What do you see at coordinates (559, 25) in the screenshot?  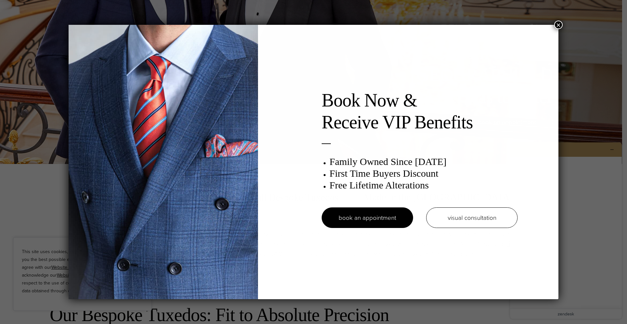 I see `button: Close` at bounding box center [559, 25].